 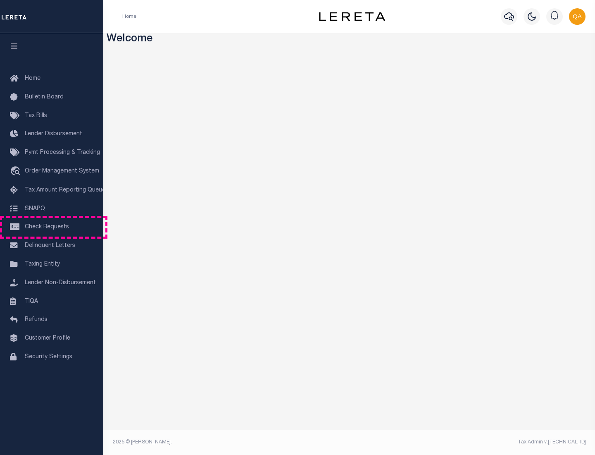 What do you see at coordinates (36, 116) in the screenshot?
I see `span: Tax Bills` at bounding box center [36, 116].